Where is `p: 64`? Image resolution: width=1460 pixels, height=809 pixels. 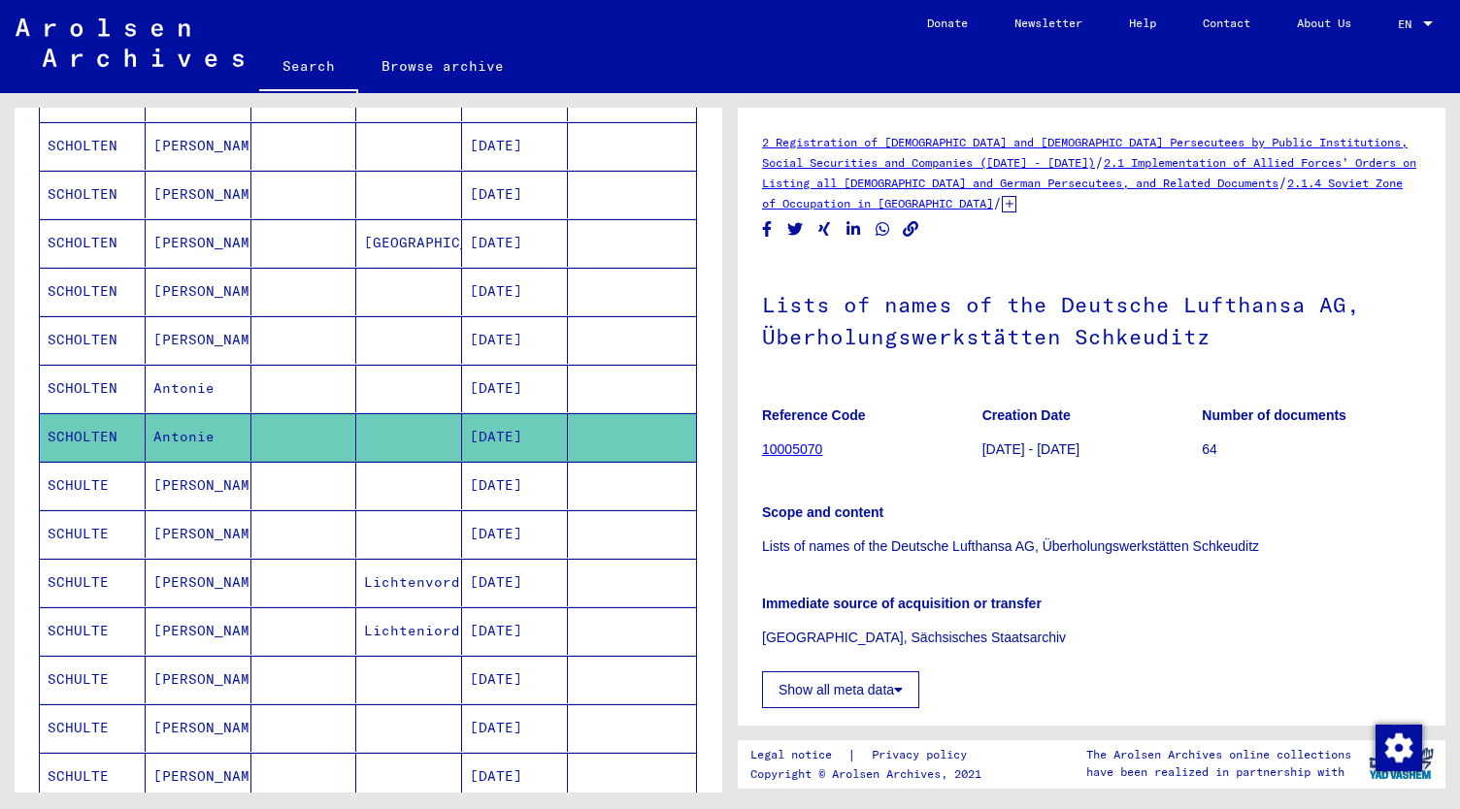
p: 64 is located at coordinates (1311, 449).